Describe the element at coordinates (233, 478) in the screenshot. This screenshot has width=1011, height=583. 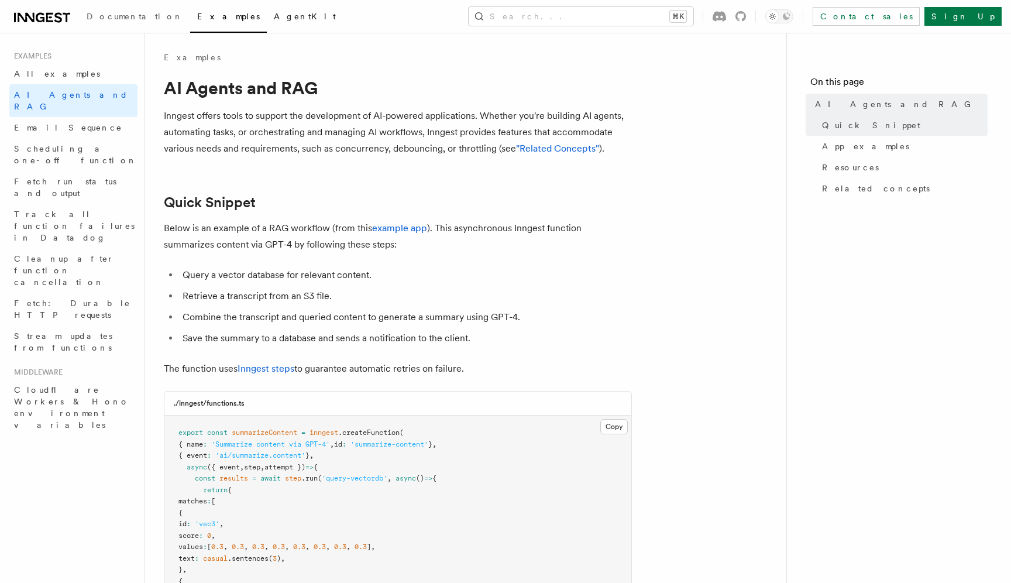
I see `span: results` at that location.